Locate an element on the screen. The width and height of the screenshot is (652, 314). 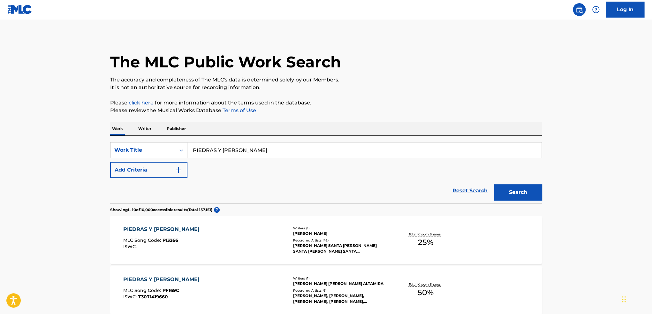
p: Work is located at coordinates (118, 129).